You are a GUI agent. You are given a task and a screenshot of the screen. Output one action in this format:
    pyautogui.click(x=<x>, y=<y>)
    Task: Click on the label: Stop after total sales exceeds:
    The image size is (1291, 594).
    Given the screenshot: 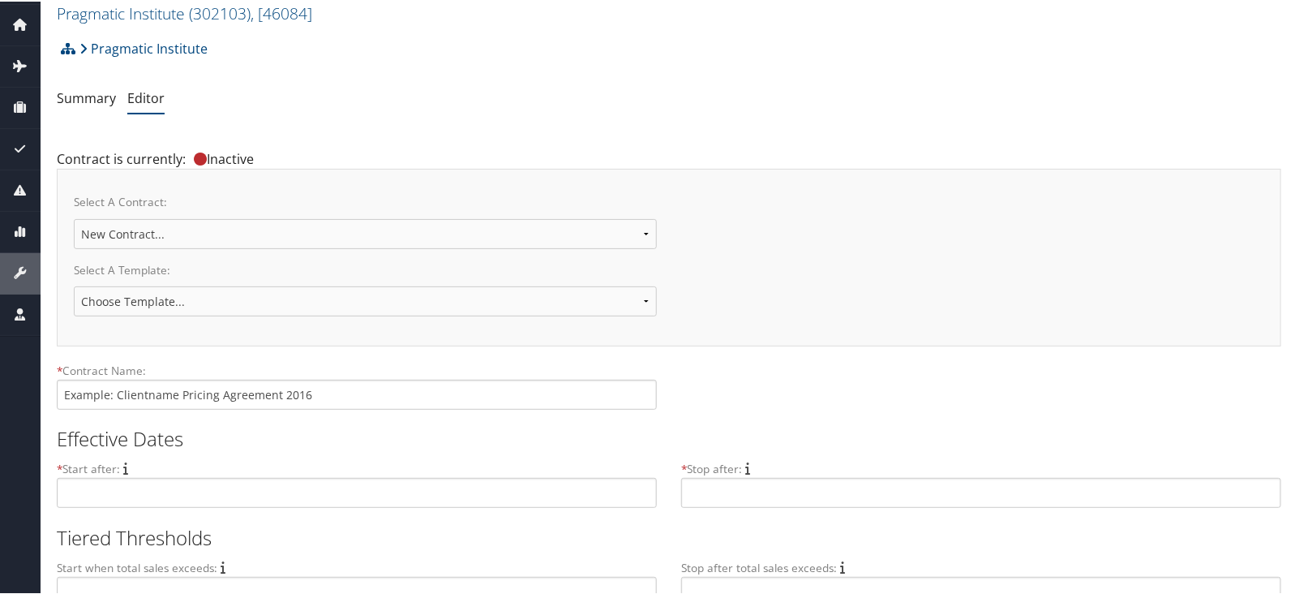 What is the action you would take?
    pyautogui.click(x=759, y=566)
    